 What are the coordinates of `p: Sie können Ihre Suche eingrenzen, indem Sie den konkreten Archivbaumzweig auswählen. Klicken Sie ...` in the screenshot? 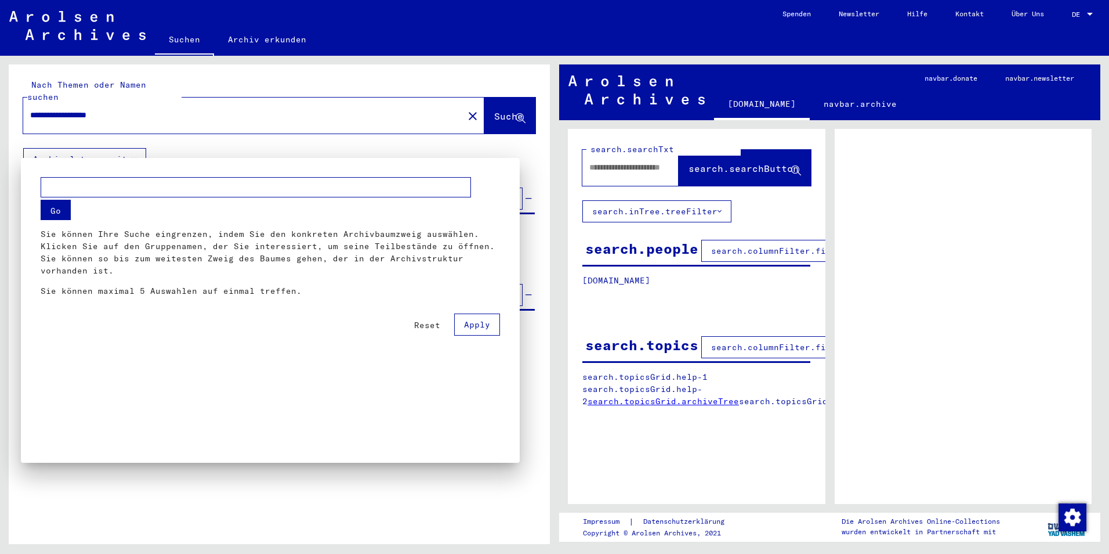 It's located at (270, 252).